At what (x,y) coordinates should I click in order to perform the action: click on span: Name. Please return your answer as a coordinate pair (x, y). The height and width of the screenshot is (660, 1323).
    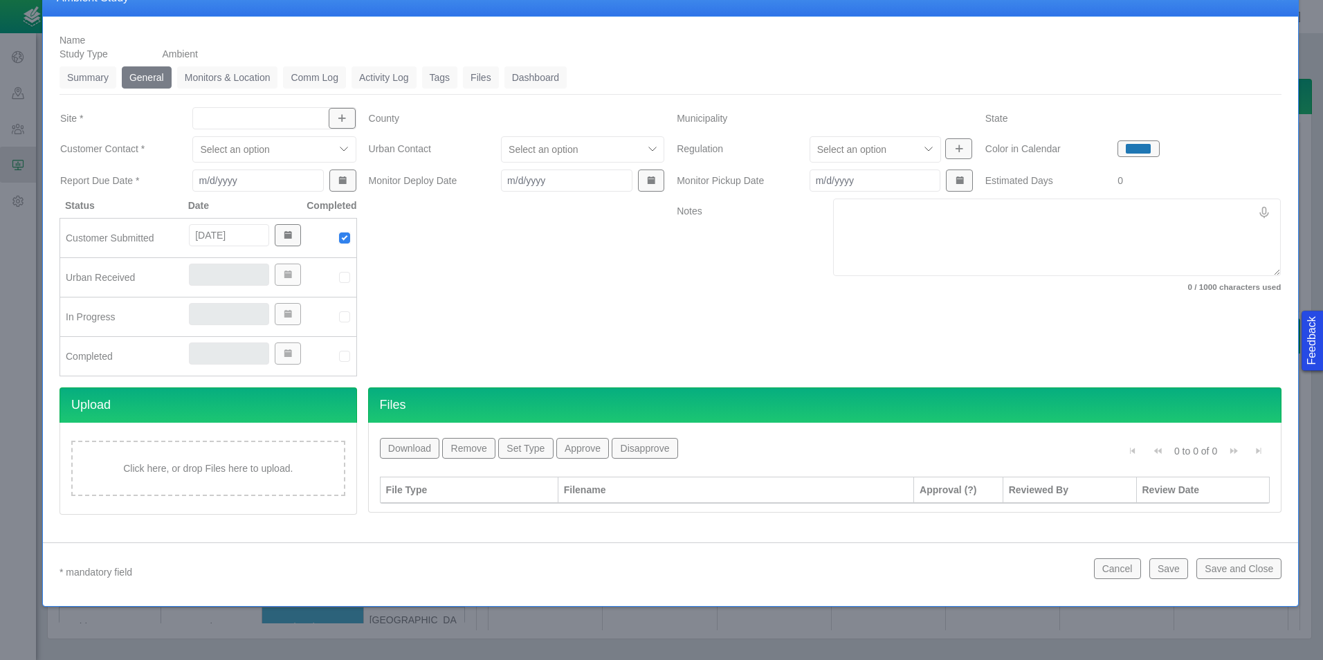
    Looking at the image, I should click on (72, 40).